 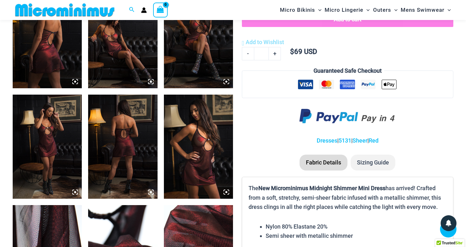 What do you see at coordinates (360, 140) in the screenshot?
I see `a: Sheer` at bounding box center [360, 140].